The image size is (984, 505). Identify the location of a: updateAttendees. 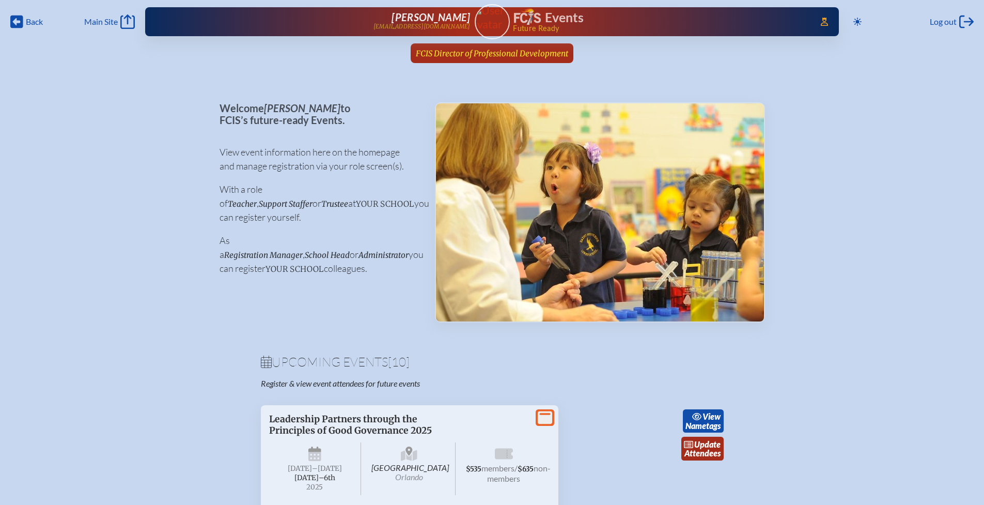
(703, 448).